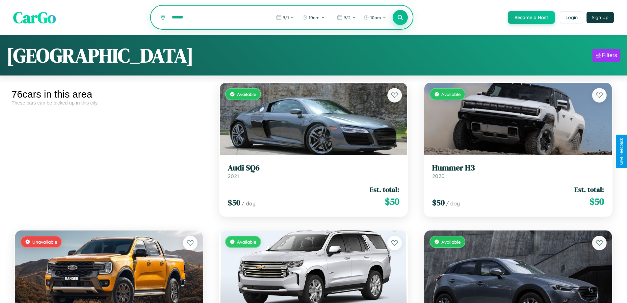 The height and width of the screenshot is (303, 627). Describe the element at coordinates (439, 176) in the screenshot. I see `span: 2020` at that location.